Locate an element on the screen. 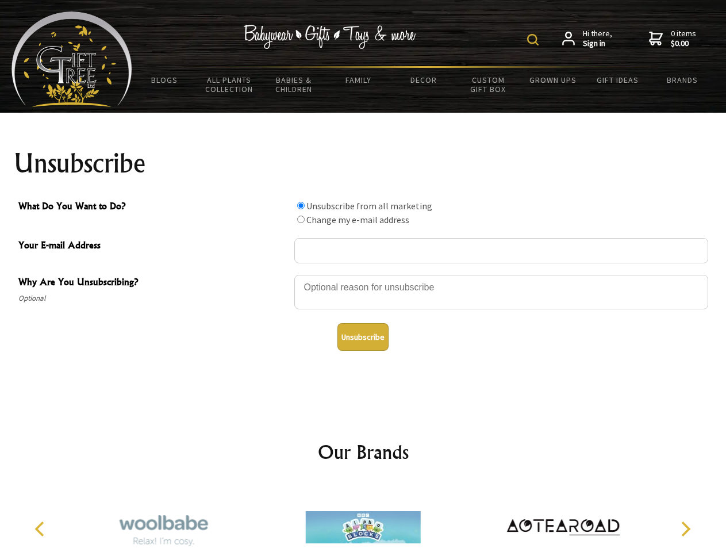  a: BLOGS is located at coordinates (164, 80).